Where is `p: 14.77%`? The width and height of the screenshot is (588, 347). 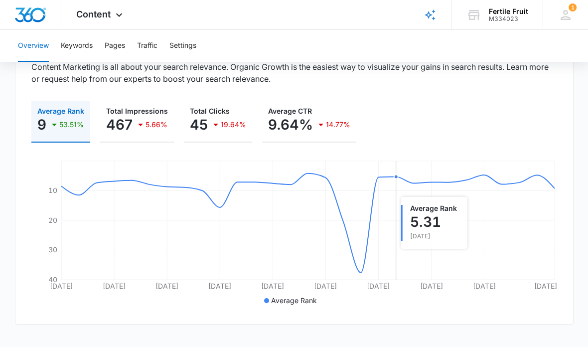 p: 14.77% is located at coordinates (338, 125).